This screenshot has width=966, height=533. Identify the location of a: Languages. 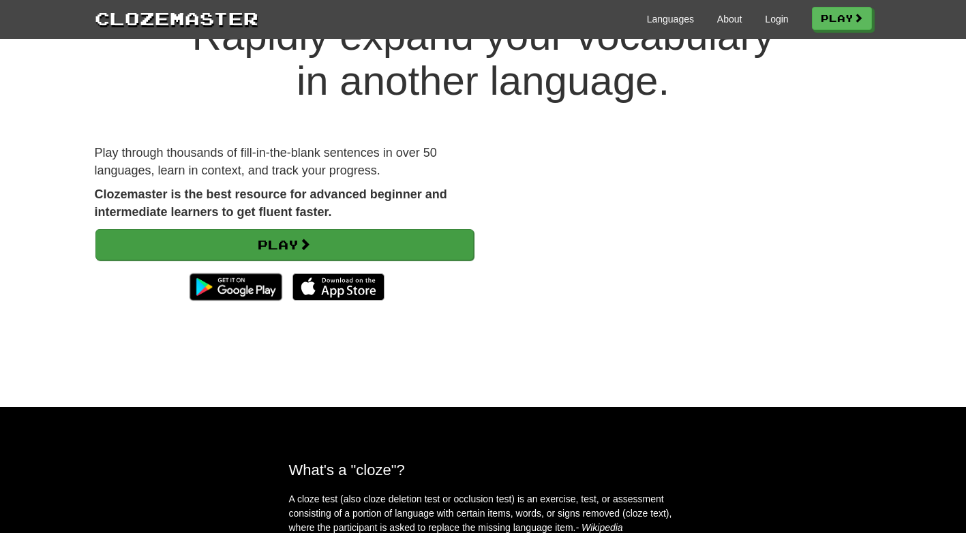
(670, 19).